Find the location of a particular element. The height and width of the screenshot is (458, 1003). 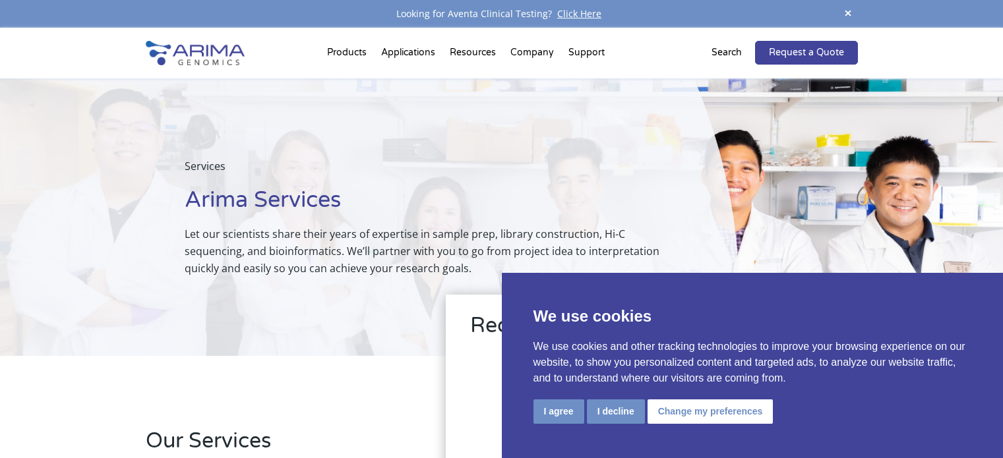

p: Services is located at coordinates (428, 171).